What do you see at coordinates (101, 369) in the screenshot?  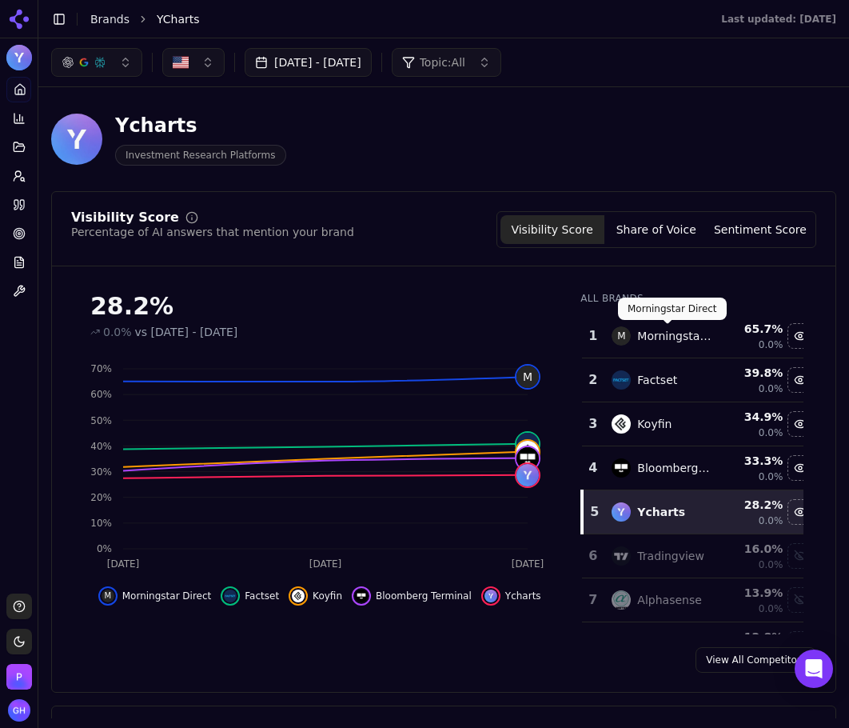 I see `tspan: 70%` at bounding box center [101, 369].